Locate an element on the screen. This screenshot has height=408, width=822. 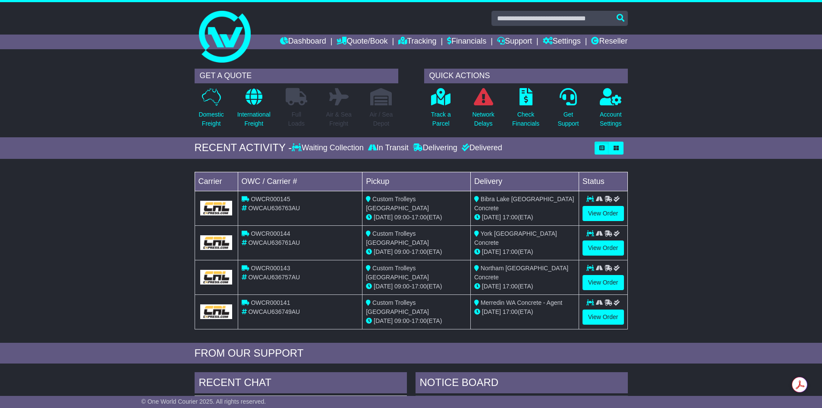
a: Settings is located at coordinates (562, 42).